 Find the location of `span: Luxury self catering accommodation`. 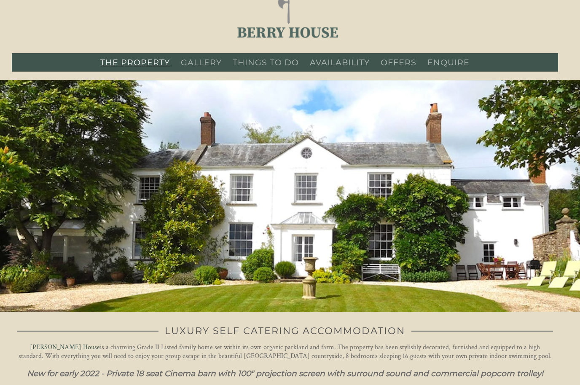

span: Luxury self catering accommodation is located at coordinates (285, 331).